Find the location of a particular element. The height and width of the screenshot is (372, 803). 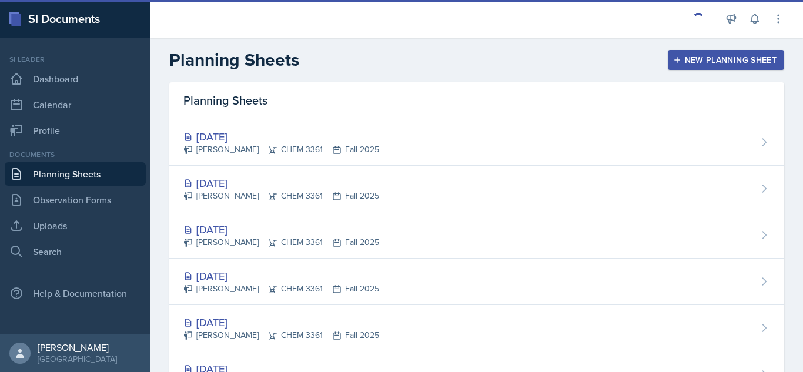

div: Planning Sheets is located at coordinates (476, 100).